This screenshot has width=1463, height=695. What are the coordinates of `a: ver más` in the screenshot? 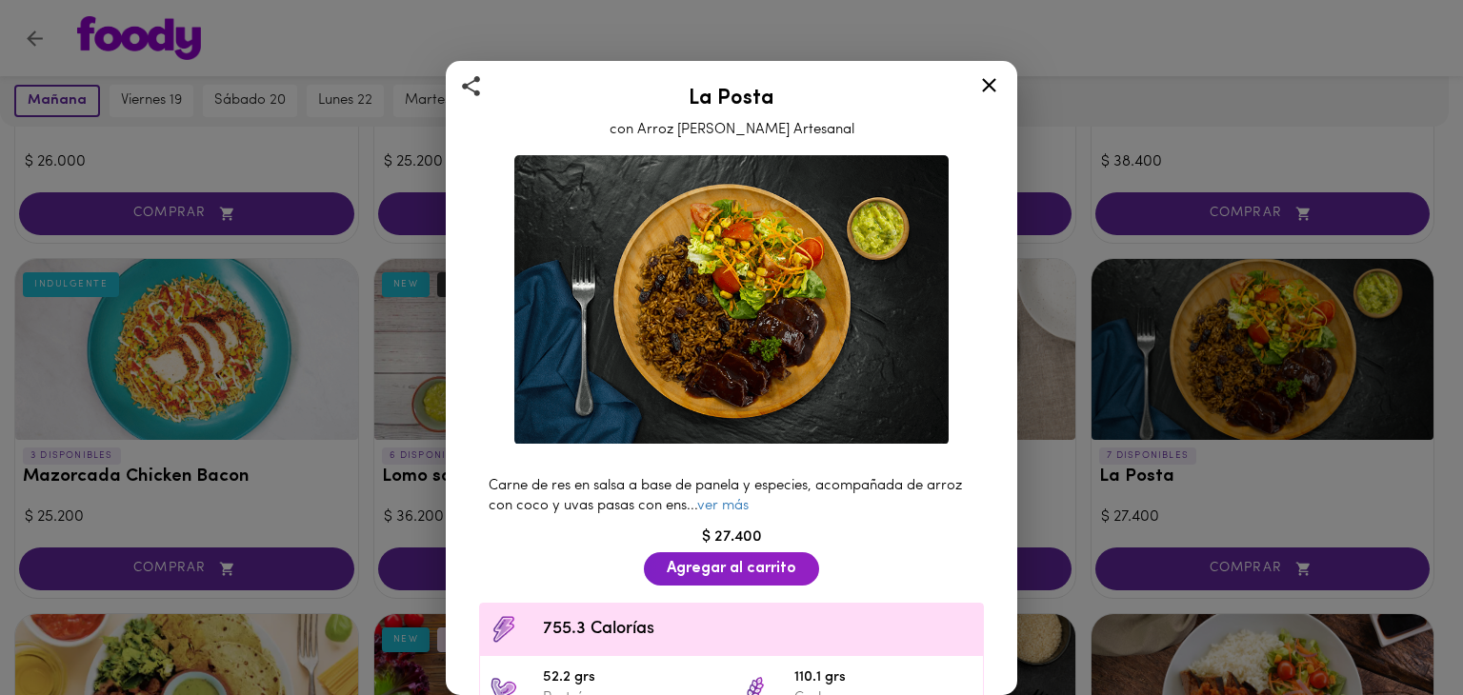 It's located at (723, 506).